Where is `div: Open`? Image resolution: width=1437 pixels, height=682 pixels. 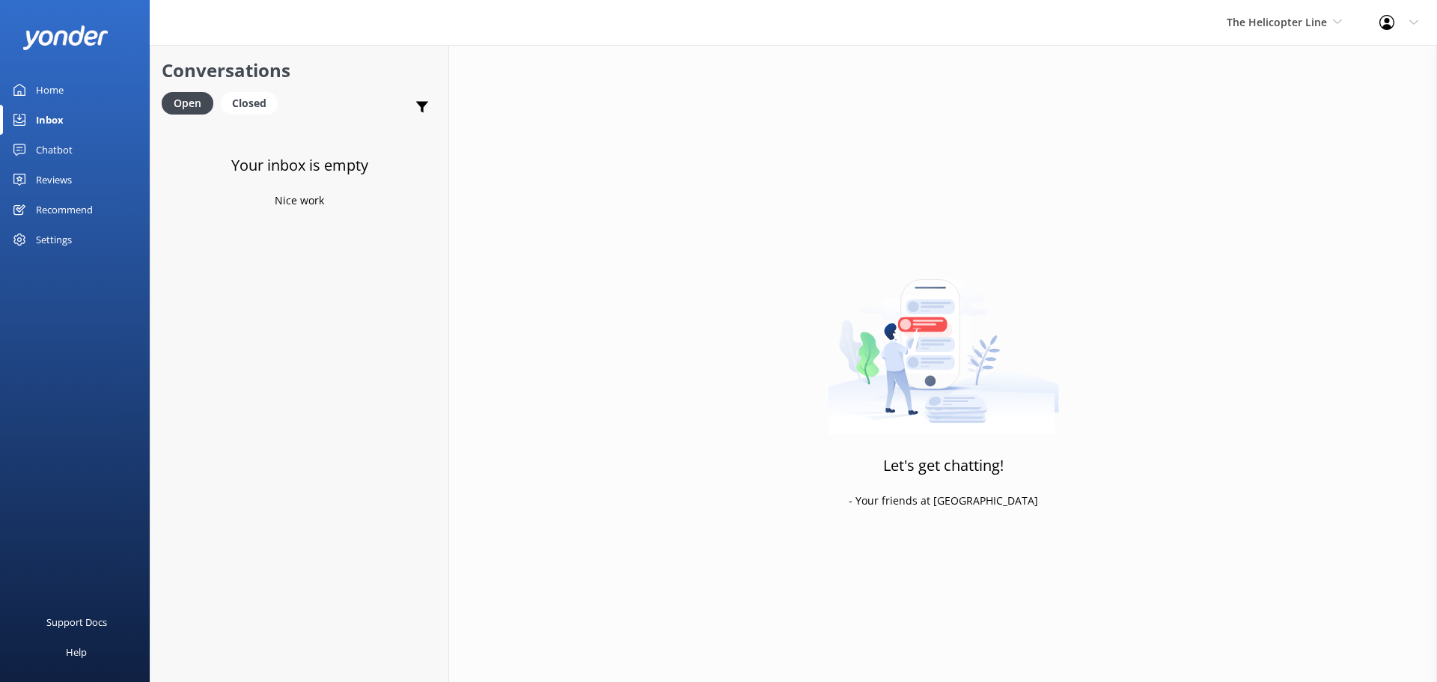
div: Open is located at coordinates (187, 103).